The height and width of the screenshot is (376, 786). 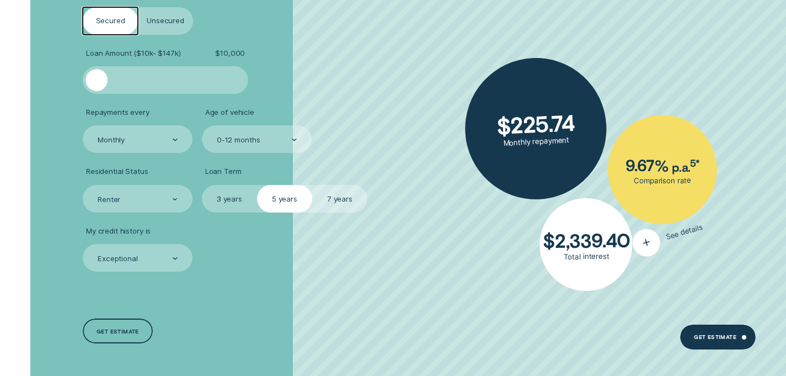 What do you see at coordinates (667, 236) in the screenshot?
I see `button: See details` at bounding box center [667, 236].